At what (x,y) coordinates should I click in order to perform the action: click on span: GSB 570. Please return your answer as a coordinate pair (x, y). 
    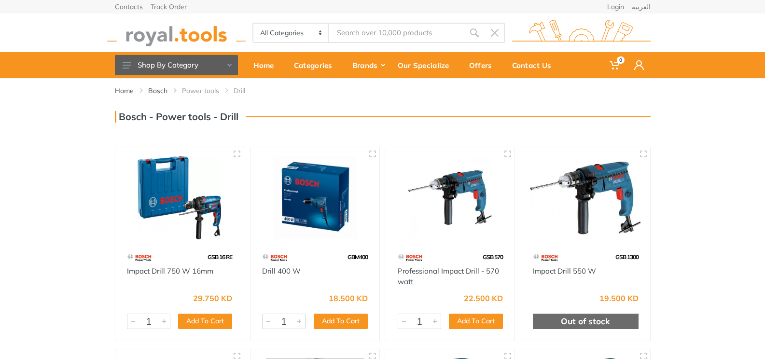
    Looking at the image, I should click on (493, 257).